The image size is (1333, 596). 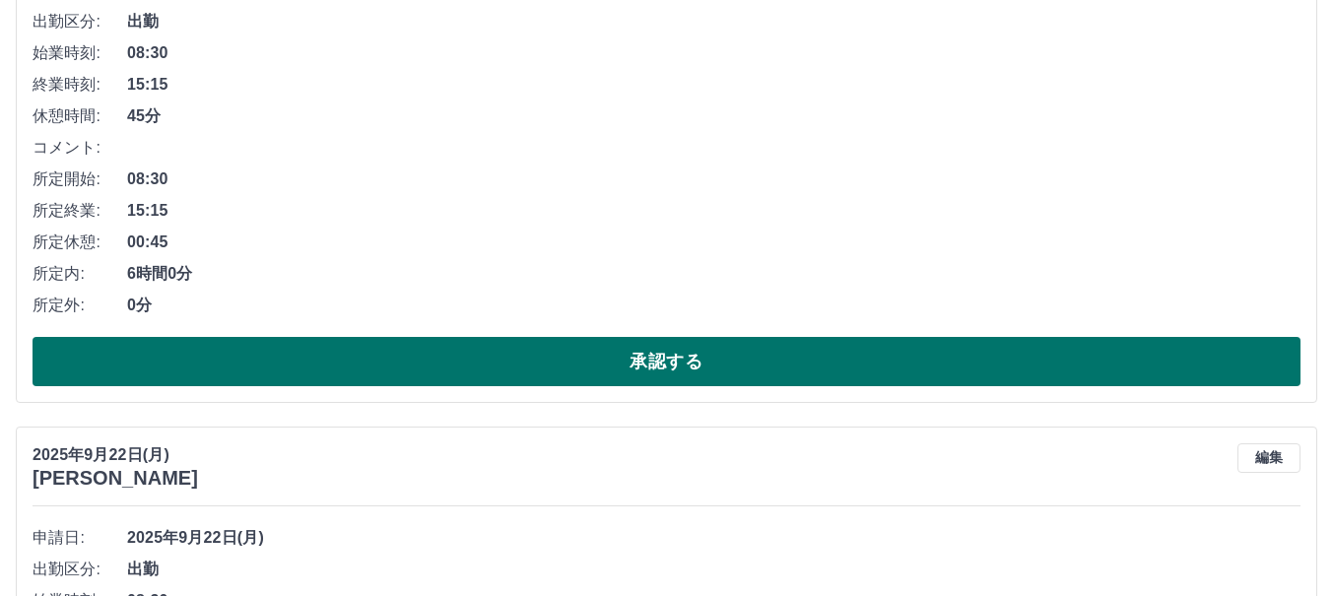 I want to click on span: 始業時刻:, so click(x=80, y=53).